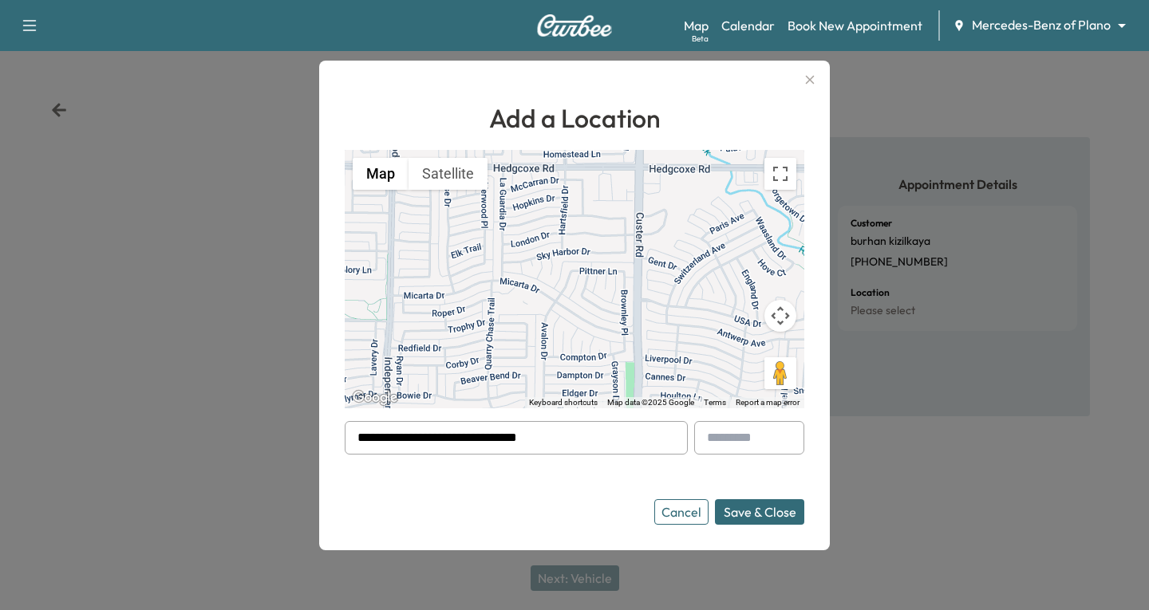  What do you see at coordinates (375, 398) in the screenshot?
I see `img: Google` at bounding box center [375, 398].